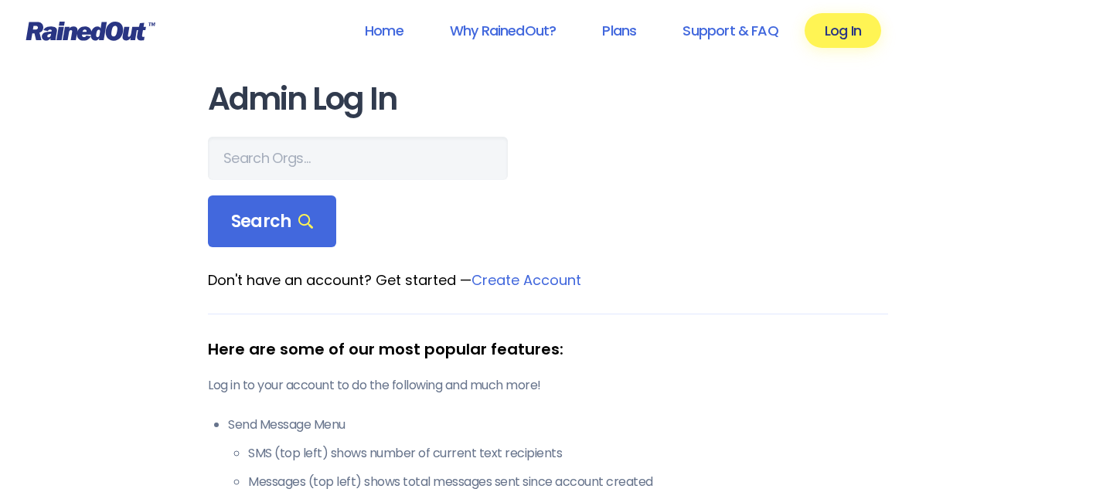  What do you see at coordinates (358, 158) in the screenshot?
I see `input: Search Orgs…` at bounding box center [358, 158].